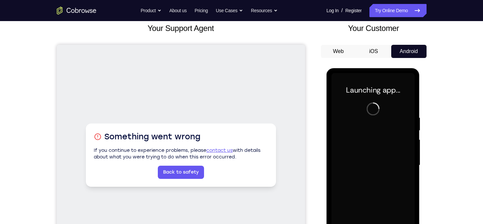  Describe the element at coordinates (398, 11) in the screenshot. I see `a: Try Online Demo` at that location.